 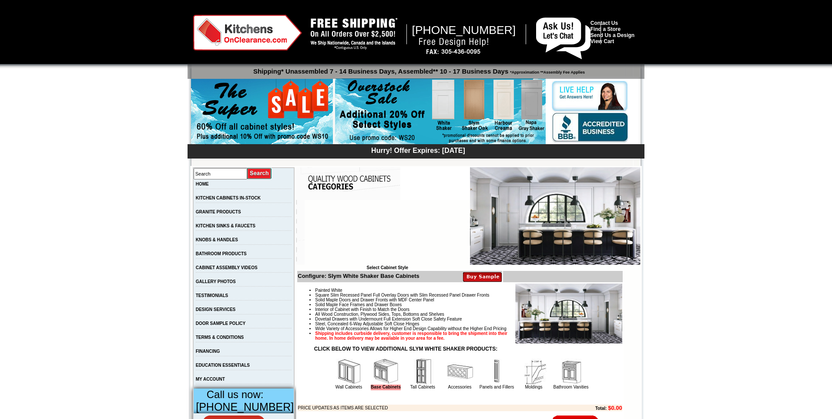 What do you see at coordinates (418, 69) in the screenshot?
I see `p: Shipping* Unassembled 7 - 14 Business Days, Assembled** 10 - 17 Business Days` at bounding box center [418, 69].